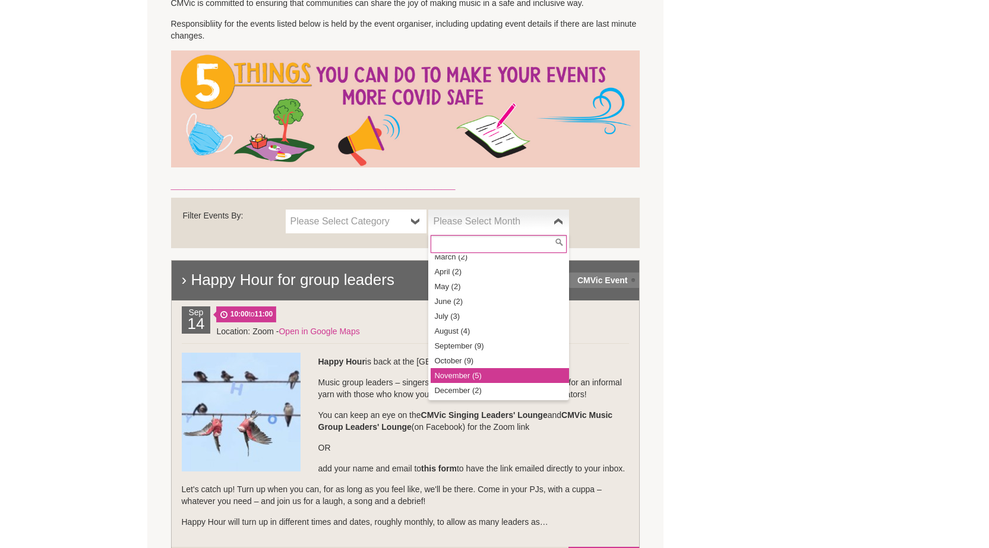  What do you see at coordinates (241, 412) in the screenshot?
I see `img: Happy_Hour_sq.jpg` at bounding box center [241, 412].